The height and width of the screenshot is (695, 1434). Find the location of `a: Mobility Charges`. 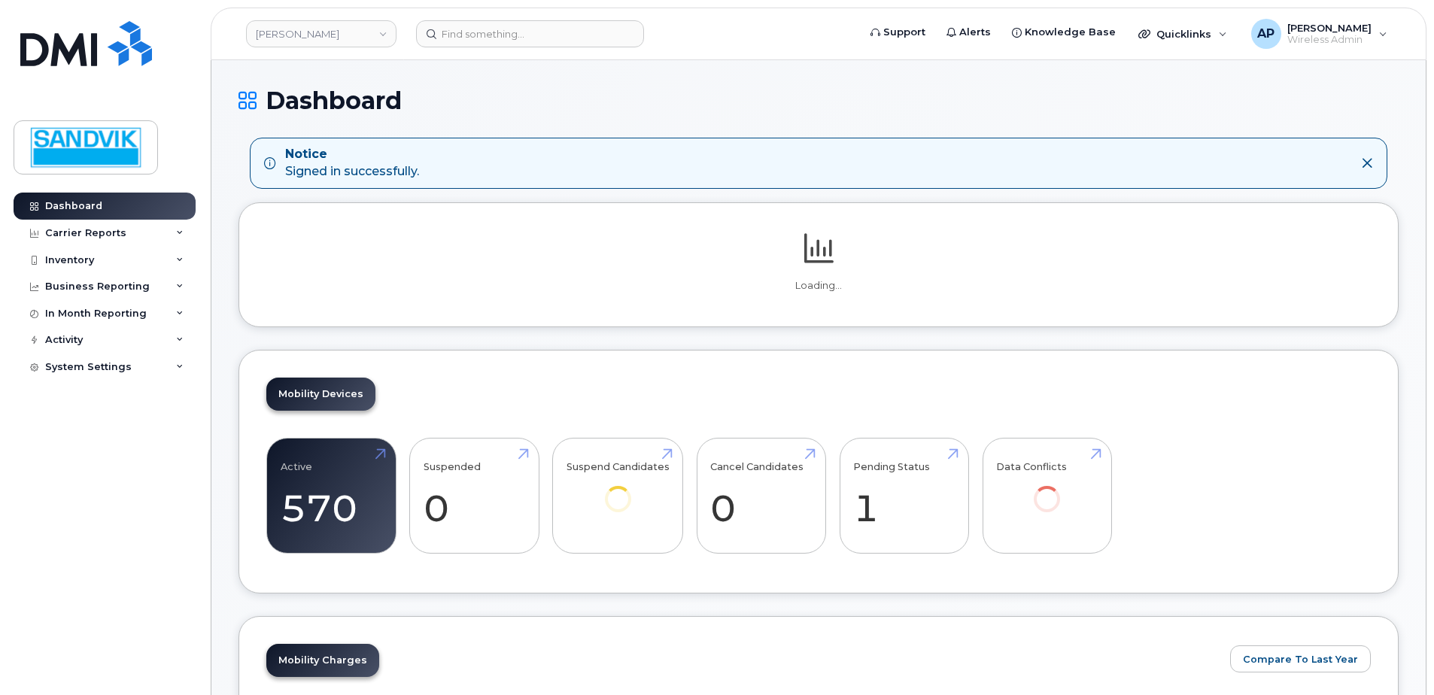

a: Mobility Charges is located at coordinates (323, 661).